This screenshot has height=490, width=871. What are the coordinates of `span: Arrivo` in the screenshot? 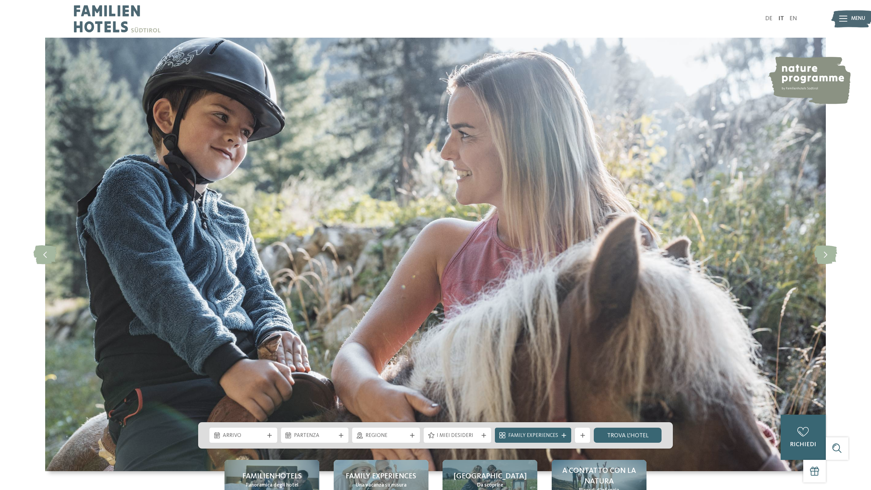 It's located at (243, 435).